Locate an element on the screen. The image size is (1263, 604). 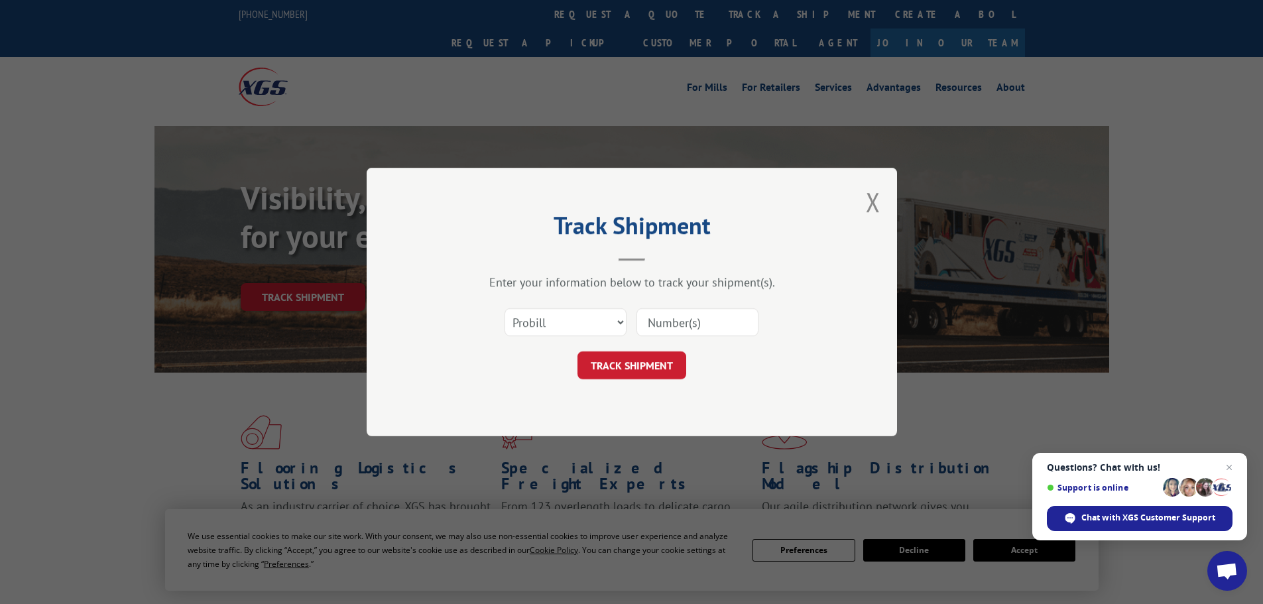
h2: Track Shipment is located at coordinates (632, 229).